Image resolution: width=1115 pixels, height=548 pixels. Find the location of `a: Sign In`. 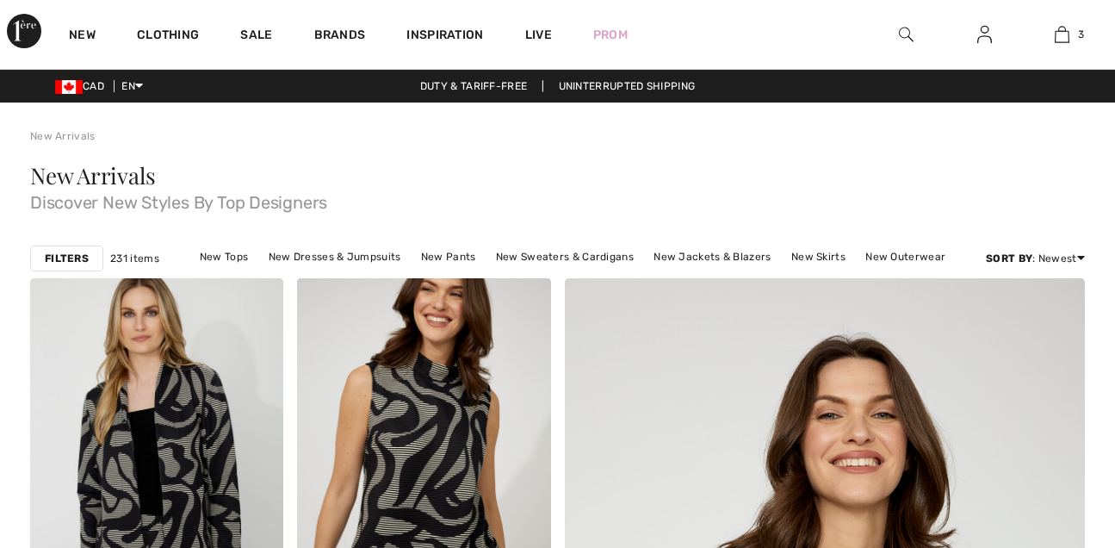

a: Sign In is located at coordinates (984, 34).